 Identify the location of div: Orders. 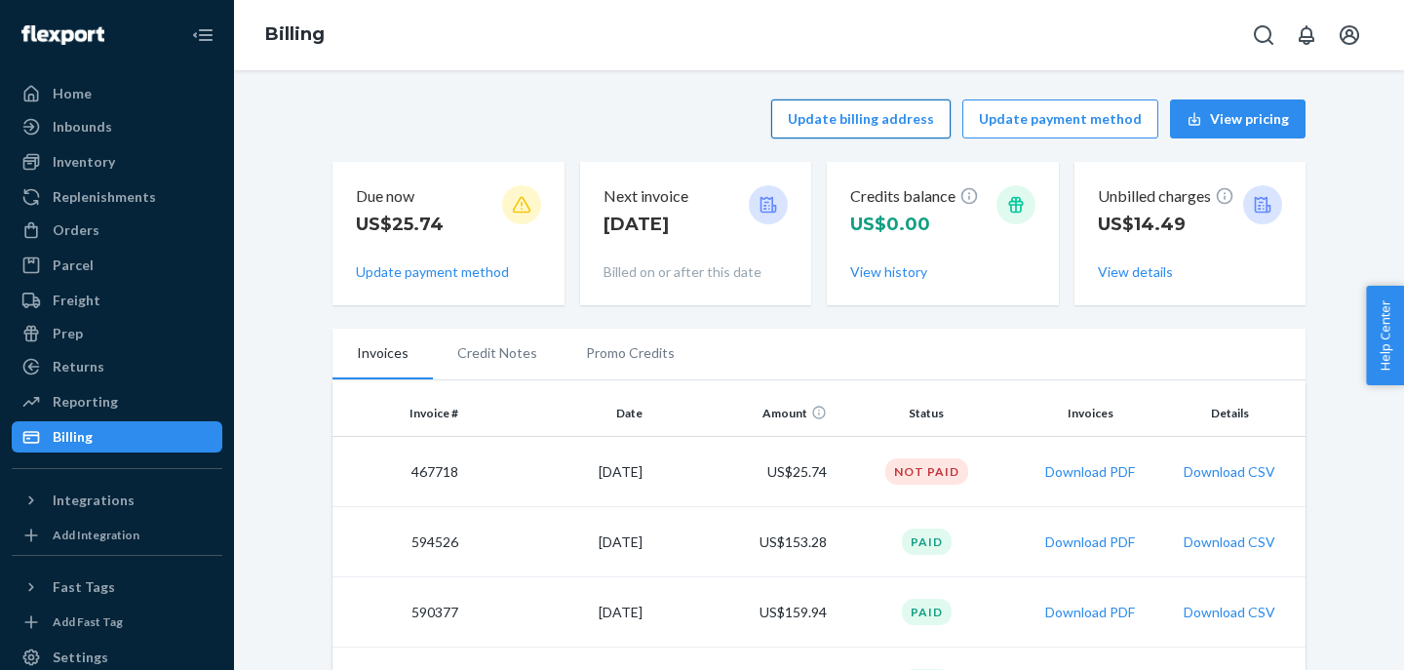
(76, 230).